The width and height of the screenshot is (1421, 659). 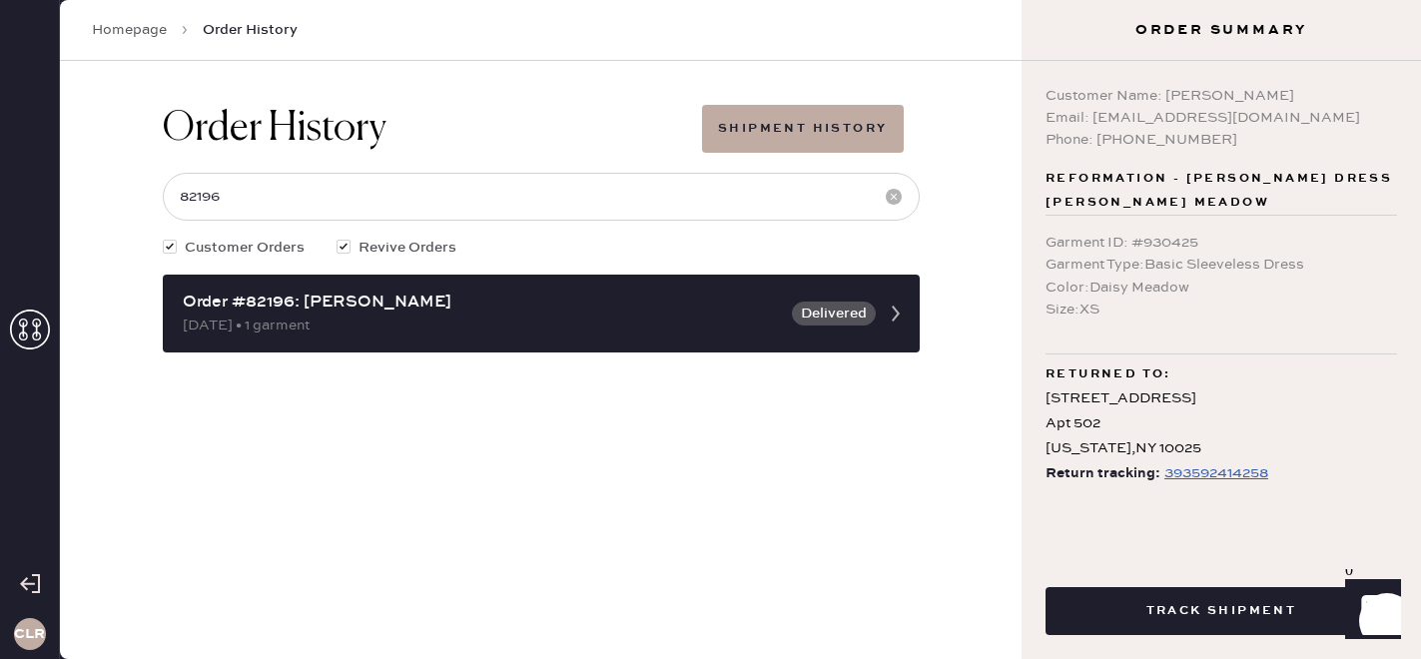 I want to click on a: Track Shipment, so click(x=1221, y=609).